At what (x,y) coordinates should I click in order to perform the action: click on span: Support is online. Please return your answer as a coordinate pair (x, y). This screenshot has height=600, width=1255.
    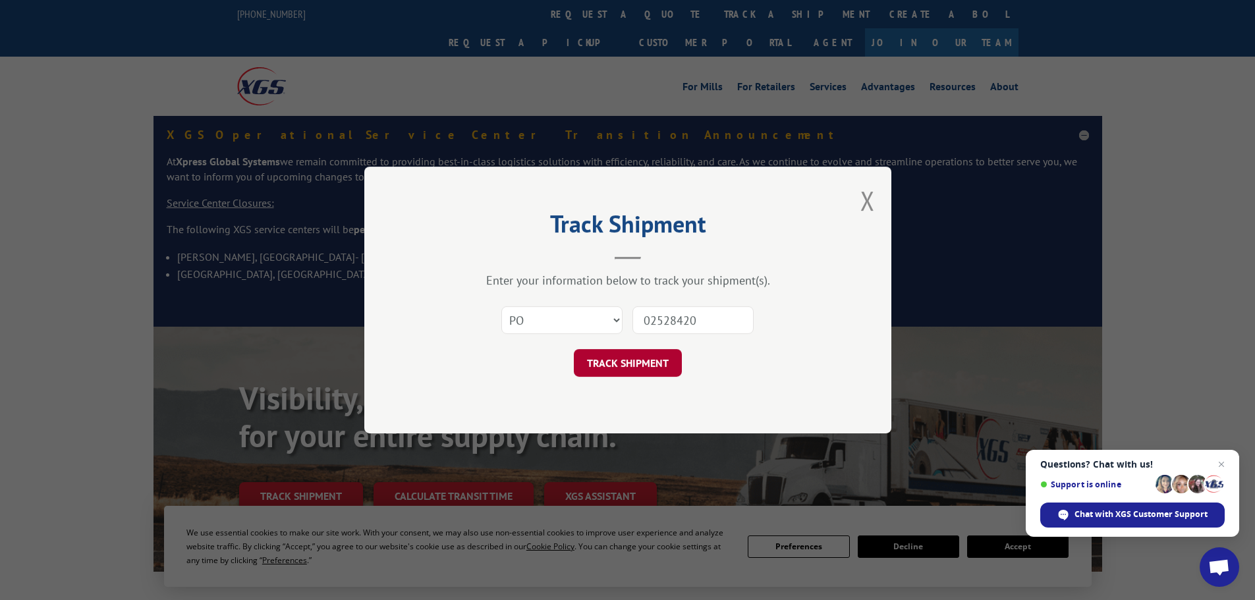
    Looking at the image, I should click on (1096, 484).